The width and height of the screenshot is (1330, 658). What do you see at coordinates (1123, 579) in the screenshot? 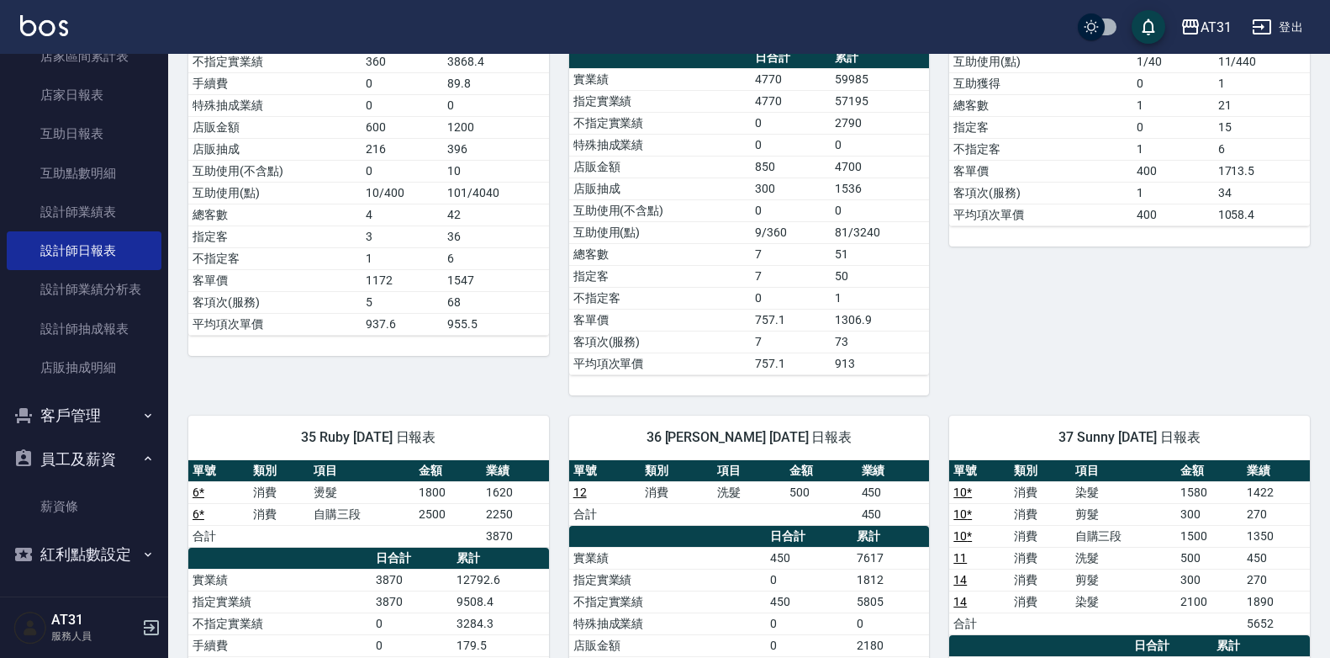
I see `td: 剪髮` at bounding box center [1123, 579].